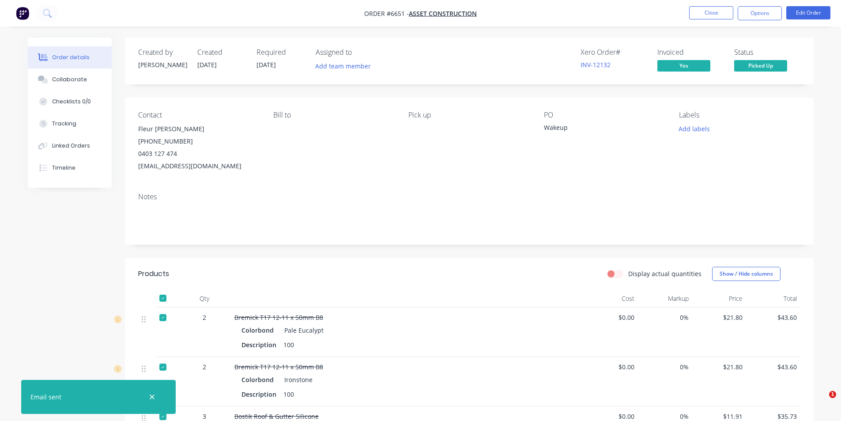 The image size is (841, 421). Describe the element at coordinates (611, 298) in the screenshot. I see `div: Cost` at that location.